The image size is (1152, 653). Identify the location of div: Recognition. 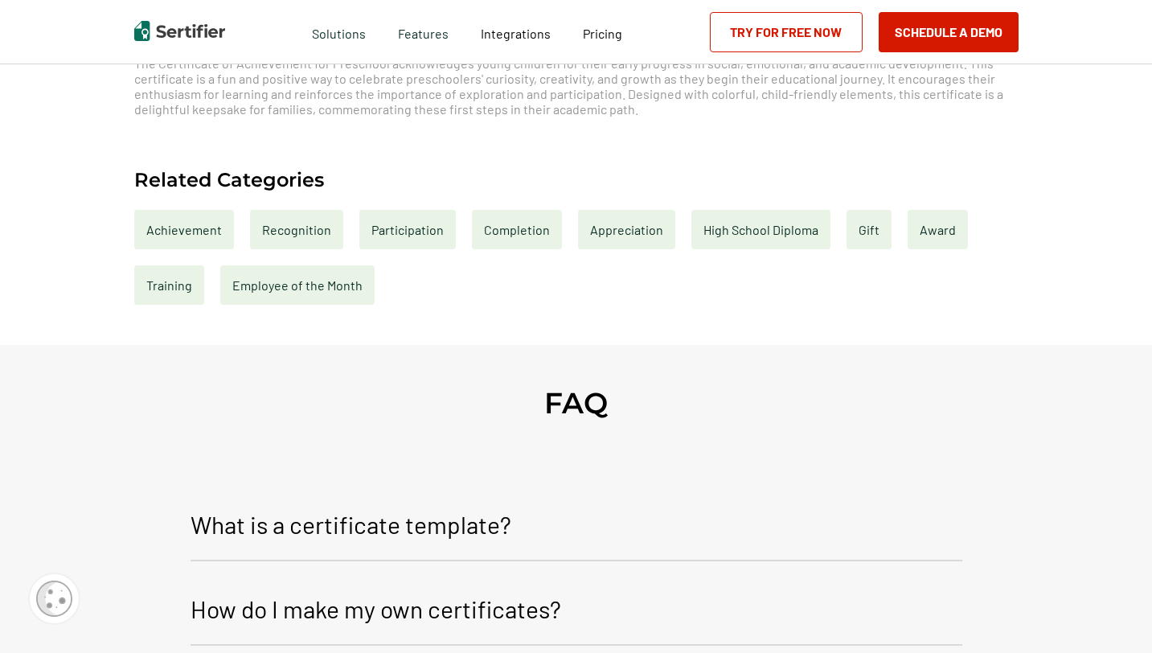
(297, 229).